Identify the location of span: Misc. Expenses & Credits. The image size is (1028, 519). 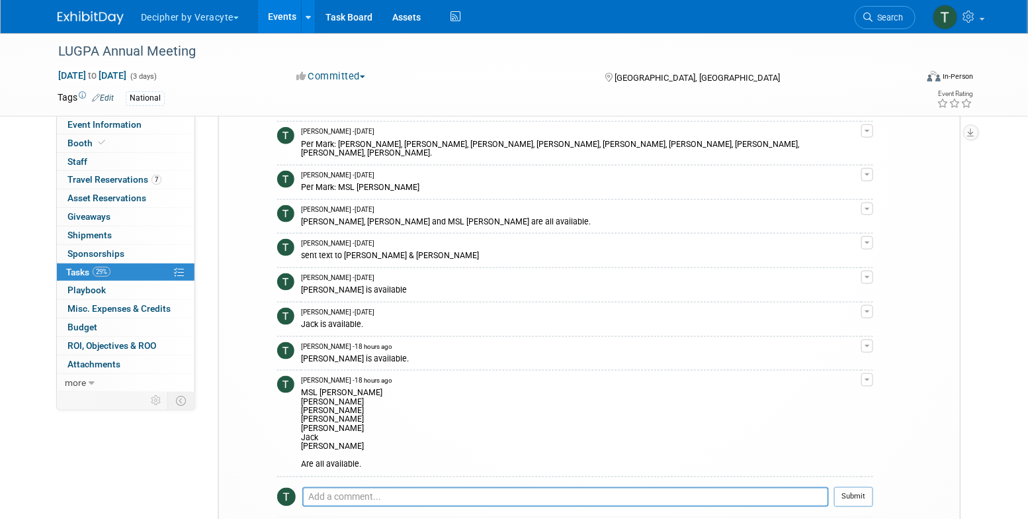
(119, 308).